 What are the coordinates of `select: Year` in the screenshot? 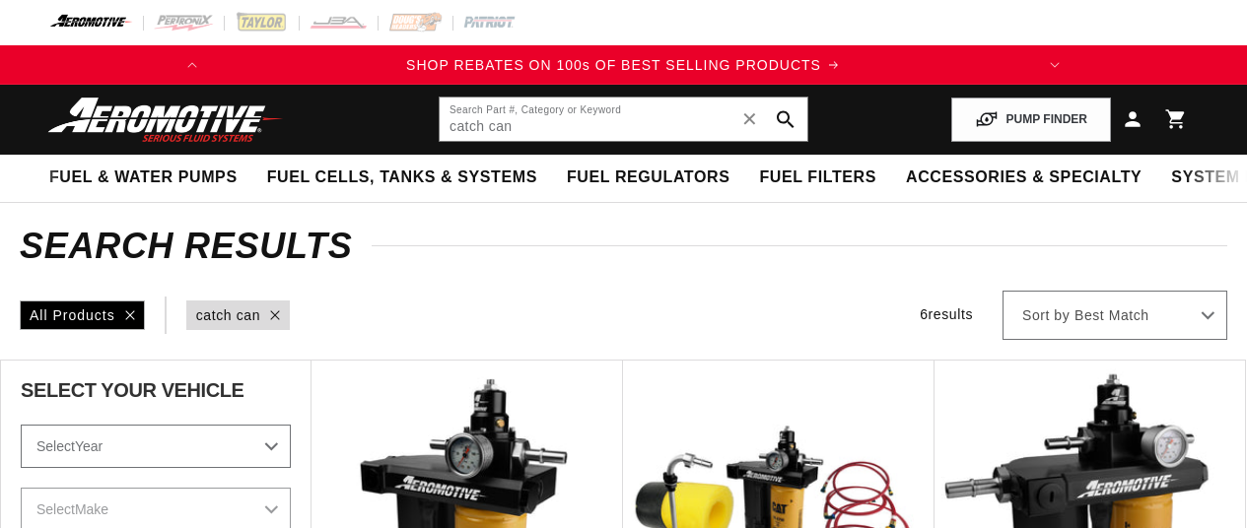 It's located at (156, 446).